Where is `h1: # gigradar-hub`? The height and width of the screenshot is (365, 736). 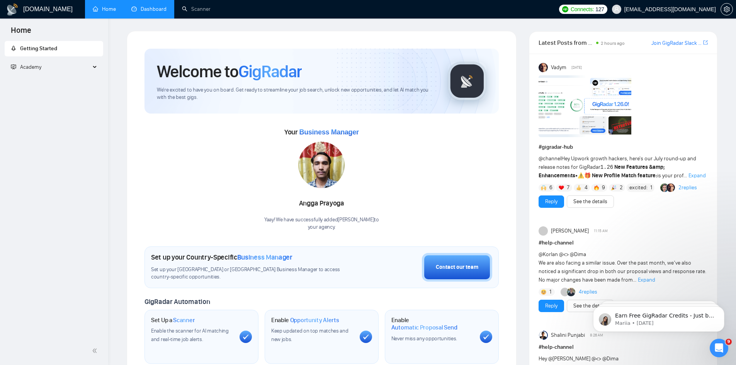 h1: # gigradar-hub is located at coordinates (624, 147).